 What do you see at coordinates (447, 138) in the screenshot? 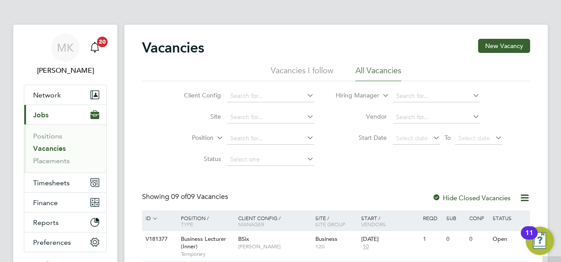
I see `span: To` at bounding box center [447, 138].